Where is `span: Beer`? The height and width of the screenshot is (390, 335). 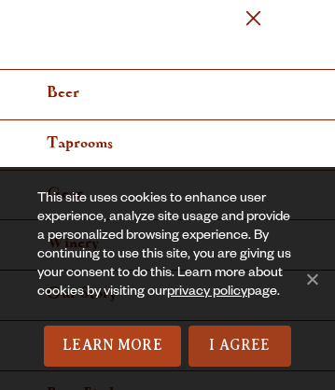
span: Beer is located at coordinates (63, 92).